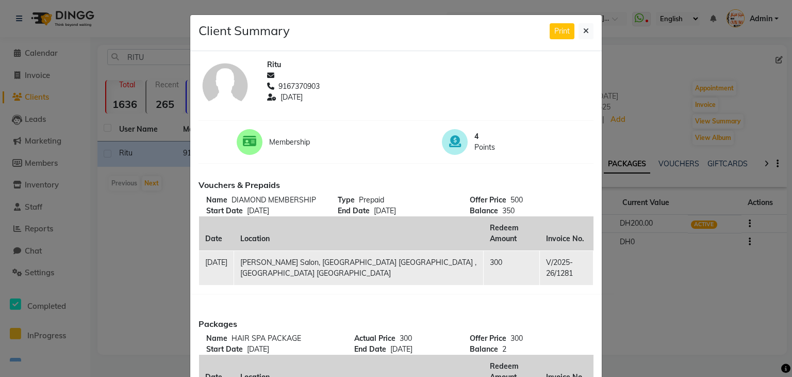  Describe the element at coordinates (266, 338) in the screenshot. I see `span: HAIR SPA PACKAGE` at that location.